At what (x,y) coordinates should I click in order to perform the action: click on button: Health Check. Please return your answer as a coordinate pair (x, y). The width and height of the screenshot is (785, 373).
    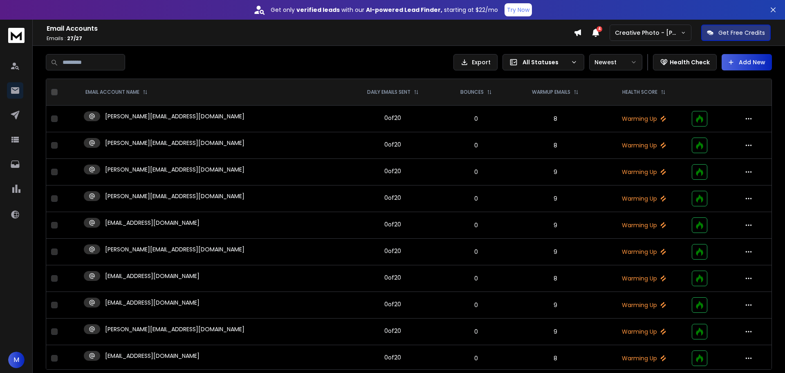
    Looking at the image, I should click on (685, 62).